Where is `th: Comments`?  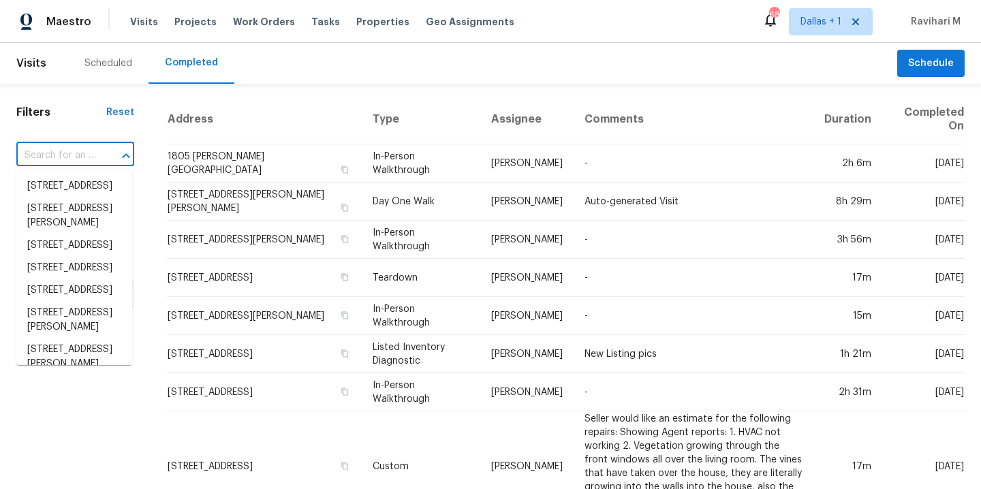 th: Comments is located at coordinates (693, 119).